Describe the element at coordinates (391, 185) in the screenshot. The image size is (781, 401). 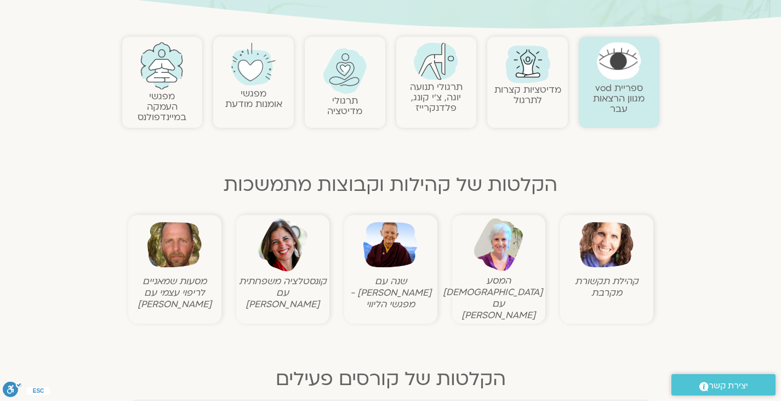
I see `h2: הקלטות של קהילות וקבוצות מתמשכות` at that location.